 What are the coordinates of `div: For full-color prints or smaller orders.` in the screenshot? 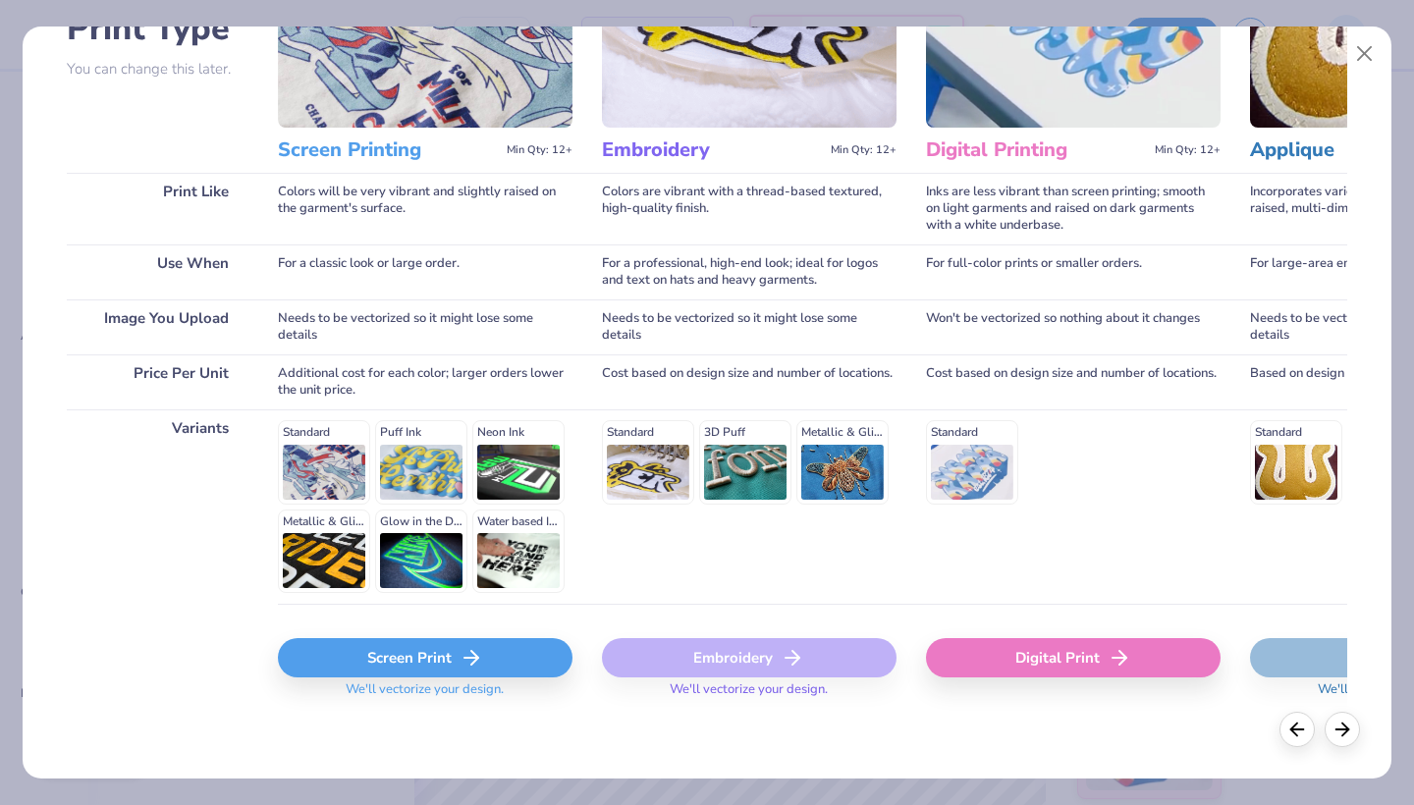 It's located at (1073, 272).